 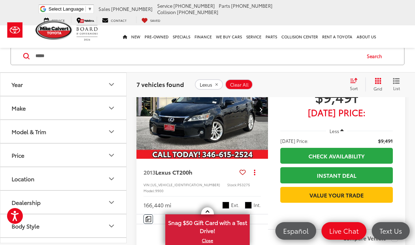 I want to click on a: WE BUY CARS, so click(x=229, y=37).